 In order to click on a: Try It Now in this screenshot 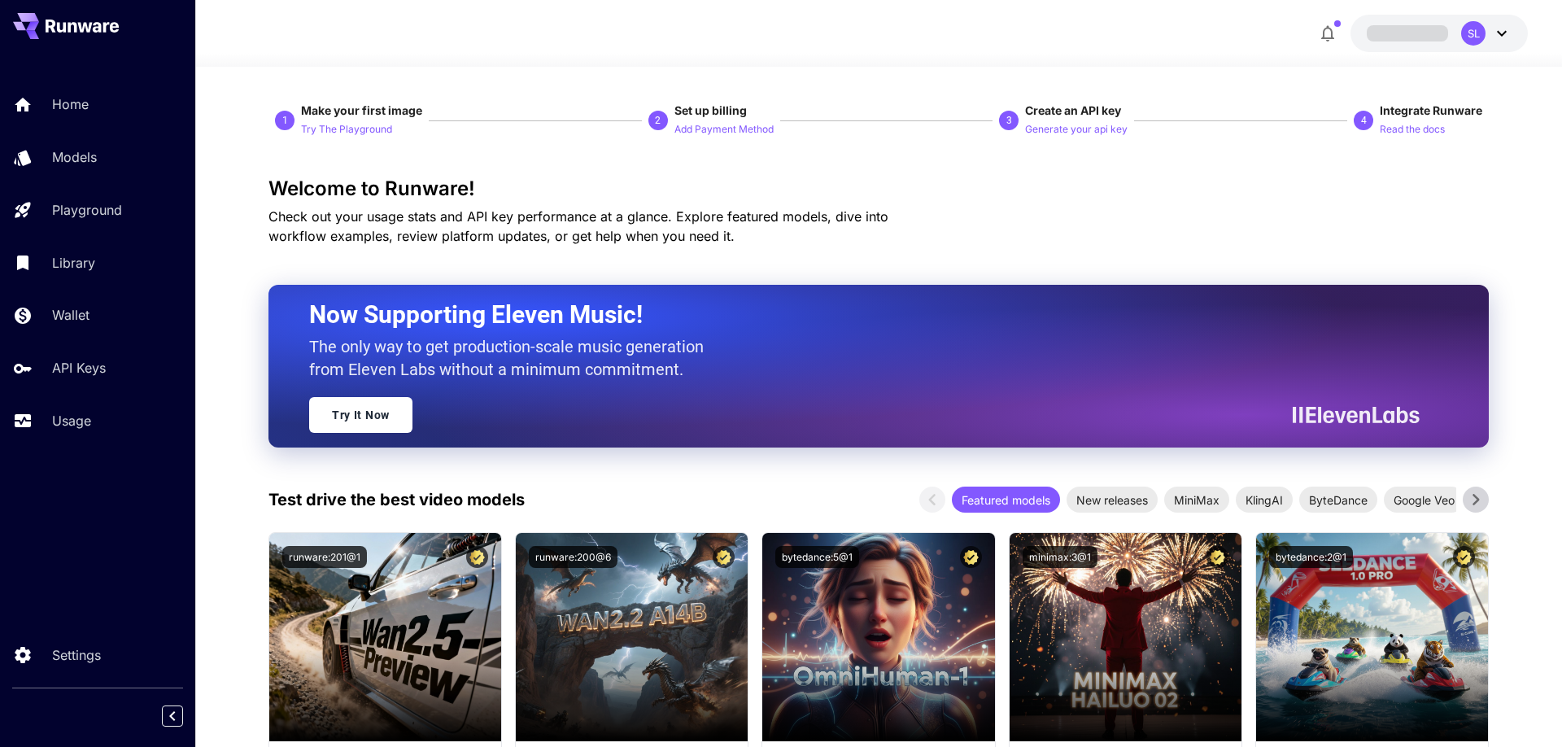, I will do `click(360, 415)`.